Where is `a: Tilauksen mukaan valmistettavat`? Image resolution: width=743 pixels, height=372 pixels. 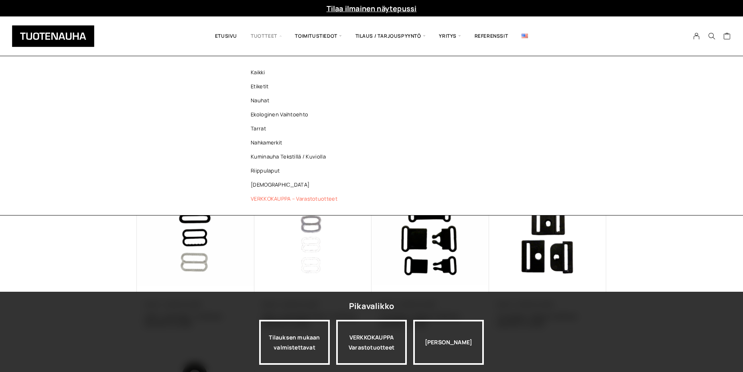 a: Tilauksen mukaan valmistettavat is located at coordinates (295, 342).